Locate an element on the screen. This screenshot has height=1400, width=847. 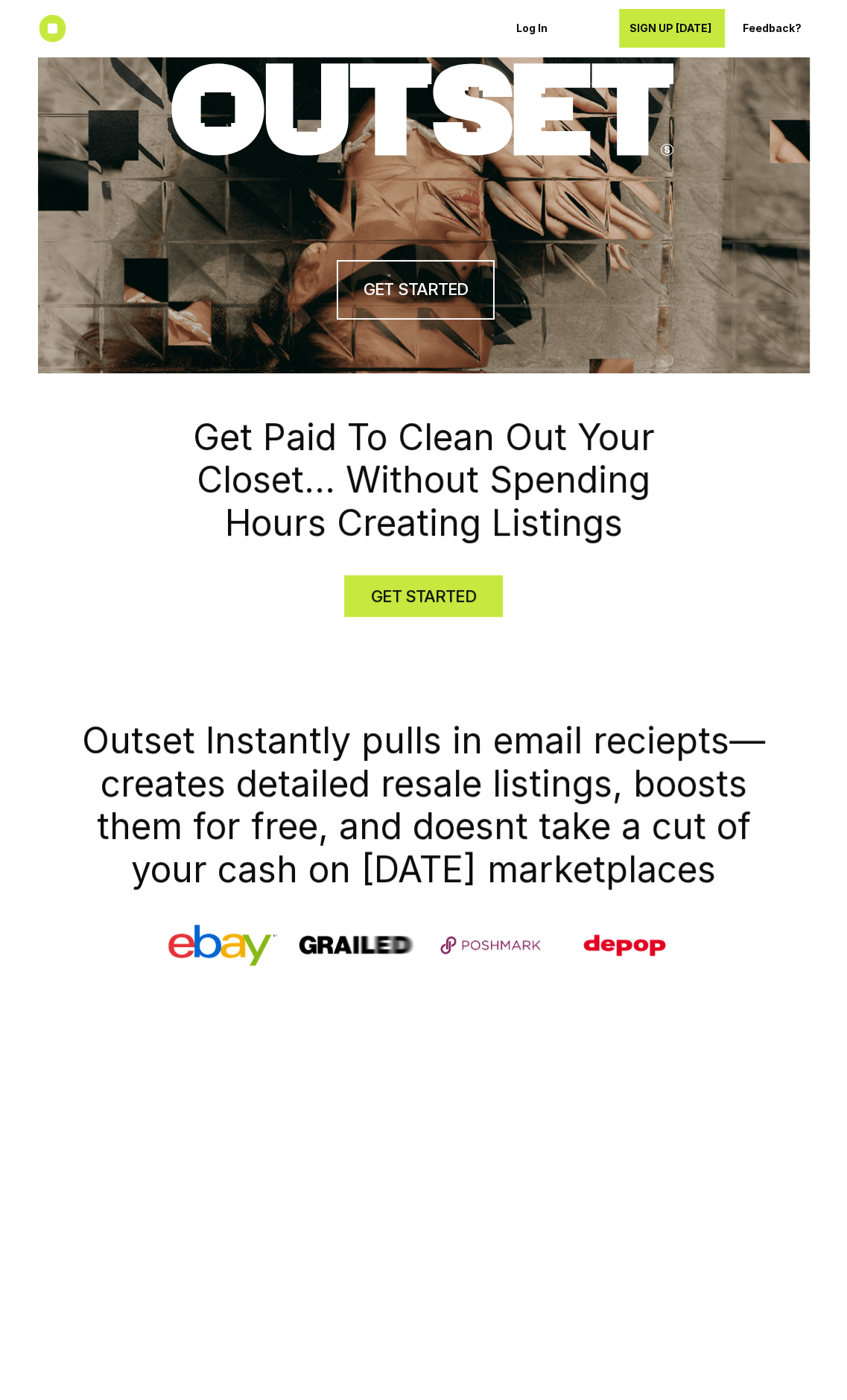
p: Log In is located at coordinates (559, 29).